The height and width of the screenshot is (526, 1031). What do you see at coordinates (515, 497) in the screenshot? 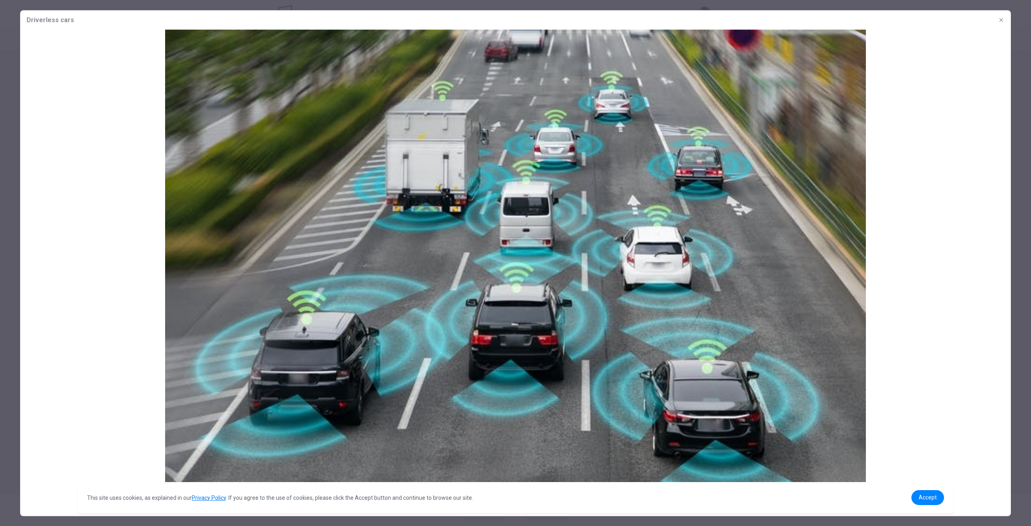
I see `div: cookieconsent` at bounding box center [515, 497].